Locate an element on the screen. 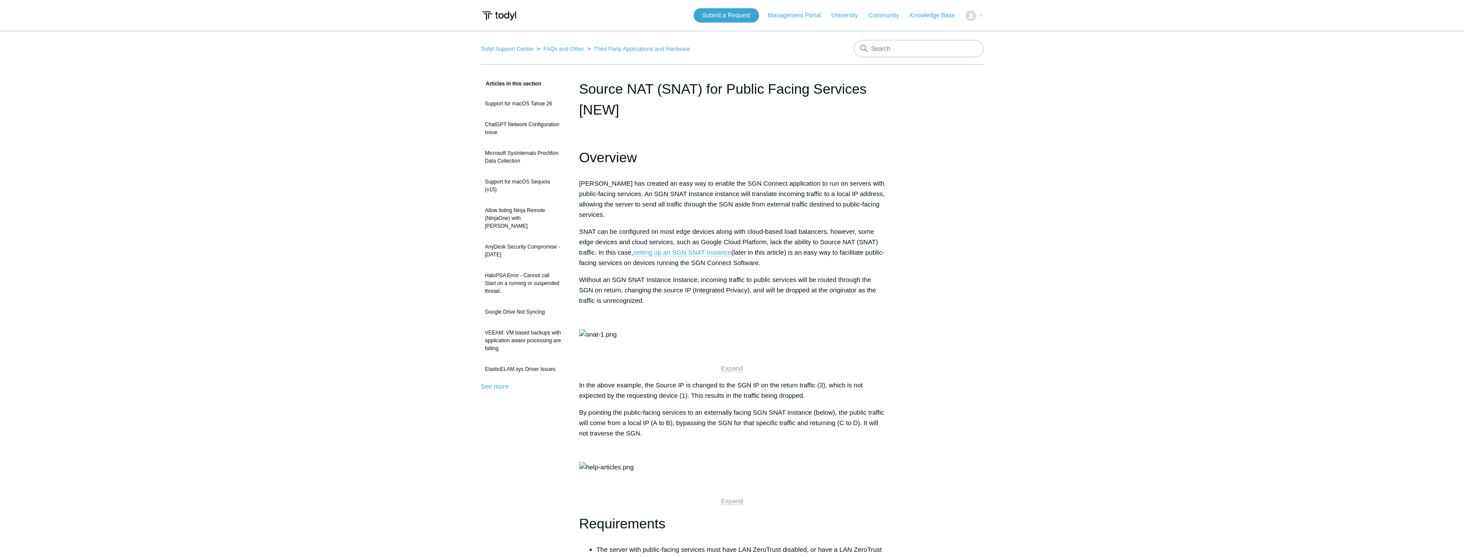  a: Management Portal is located at coordinates (799, 15).